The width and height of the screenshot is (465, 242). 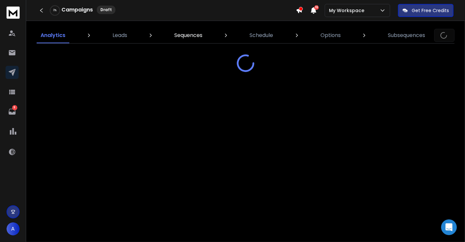 What do you see at coordinates (12, 112) in the screenshot?
I see `a: 8` at bounding box center [12, 112].